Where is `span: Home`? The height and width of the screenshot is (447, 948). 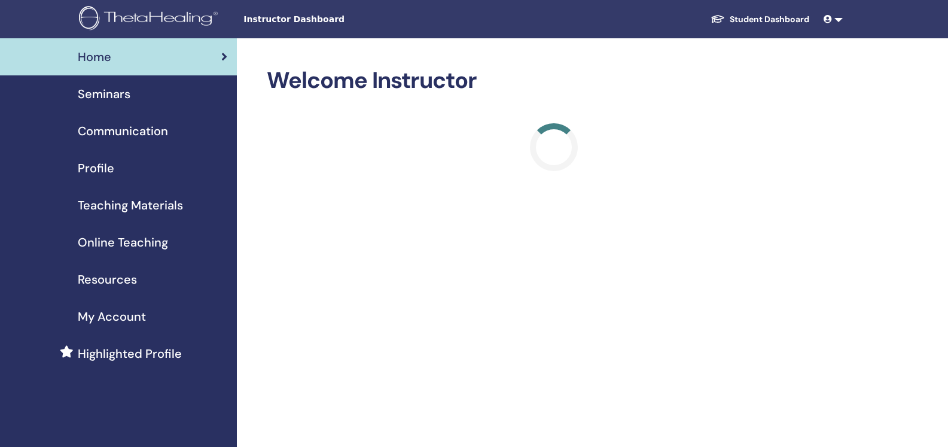 span: Home is located at coordinates (94, 57).